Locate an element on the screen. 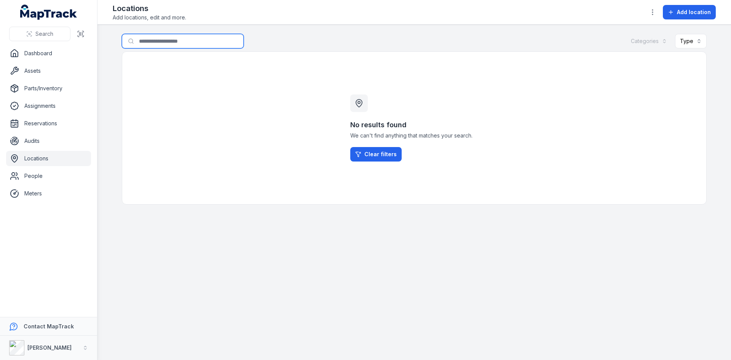 The width and height of the screenshot is (731, 360). a: Parts/Inventory is located at coordinates (48, 88).